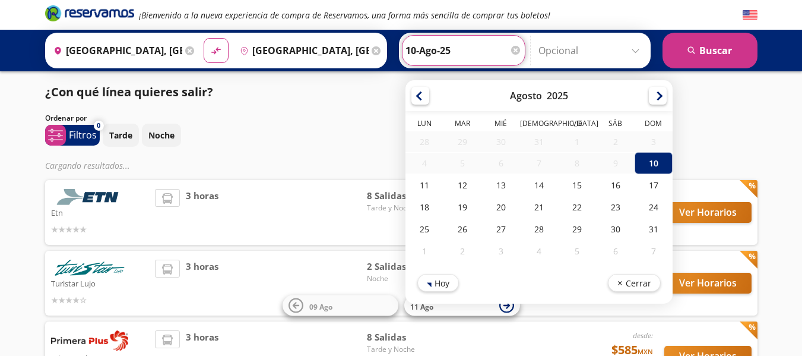 This screenshot has width=802, height=356. What do you see at coordinates (421, 306) in the screenshot?
I see `span: 11 Ago` at bounding box center [421, 306].